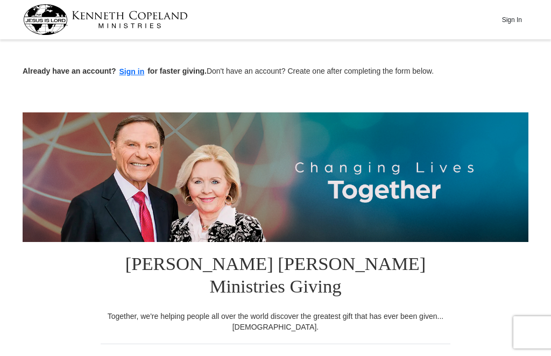 The height and width of the screenshot is (356, 551). What do you see at coordinates (276, 322) in the screenshot?
I see `div: Together, we're helping people all over the world discover the greatest gift that has ever been g...` at bounding box center [276, 322].